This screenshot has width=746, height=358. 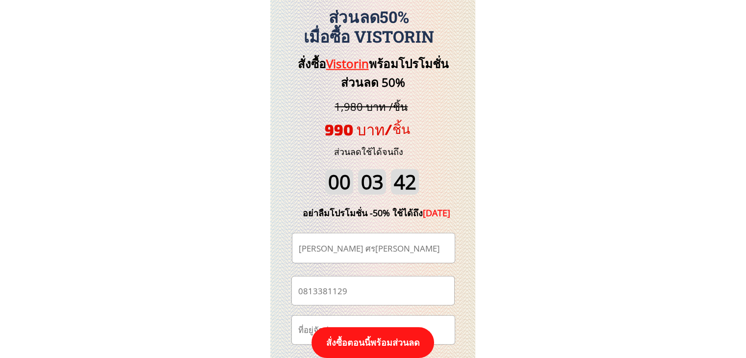 I want to click on input: ที่อยู่จัดส่ง, so click(x=373, y=330).